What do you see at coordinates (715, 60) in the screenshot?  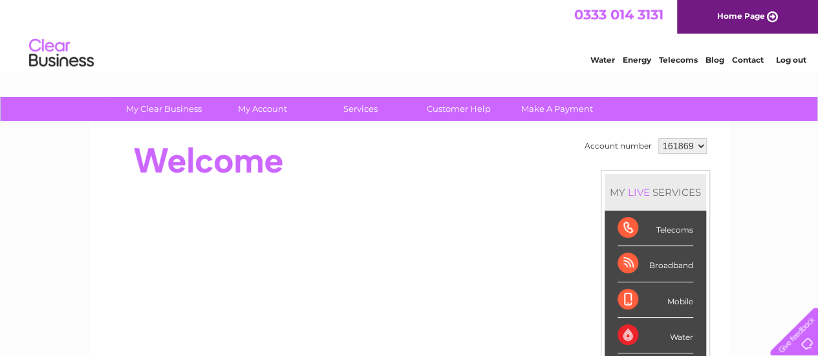 I see `a: Blog` at bounding box center [715, 60].